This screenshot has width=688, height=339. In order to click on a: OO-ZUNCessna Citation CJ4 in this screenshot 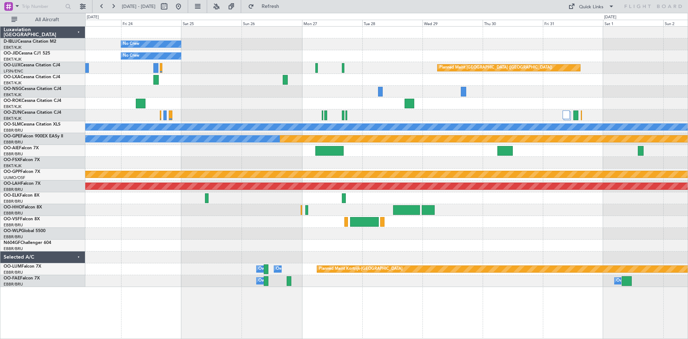, I will do `click(32, 112)`.